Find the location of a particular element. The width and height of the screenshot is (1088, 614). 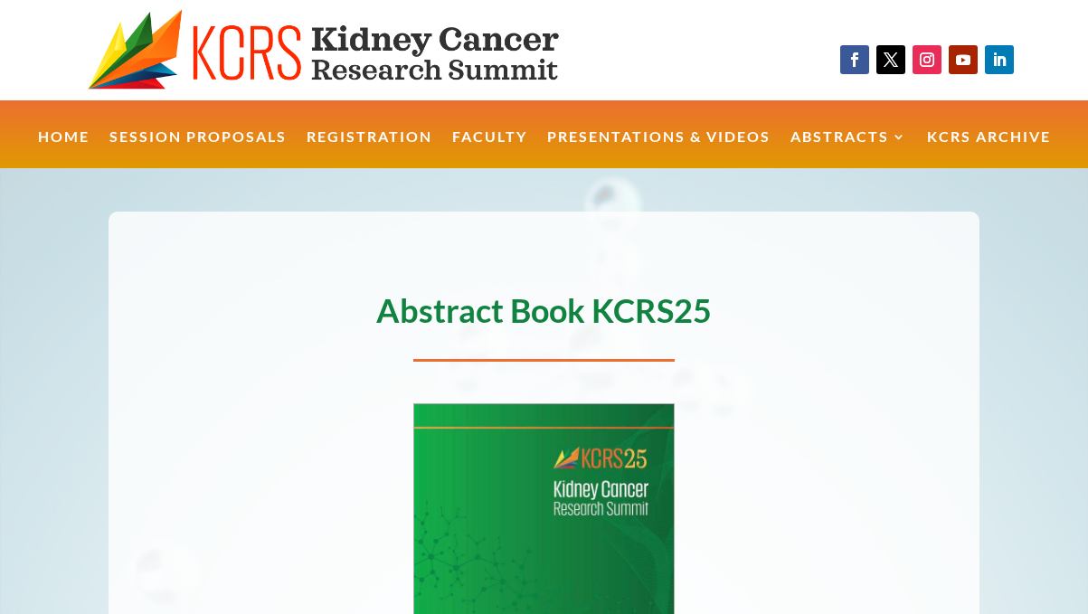

a: Home is located at coordinates (63, 149).